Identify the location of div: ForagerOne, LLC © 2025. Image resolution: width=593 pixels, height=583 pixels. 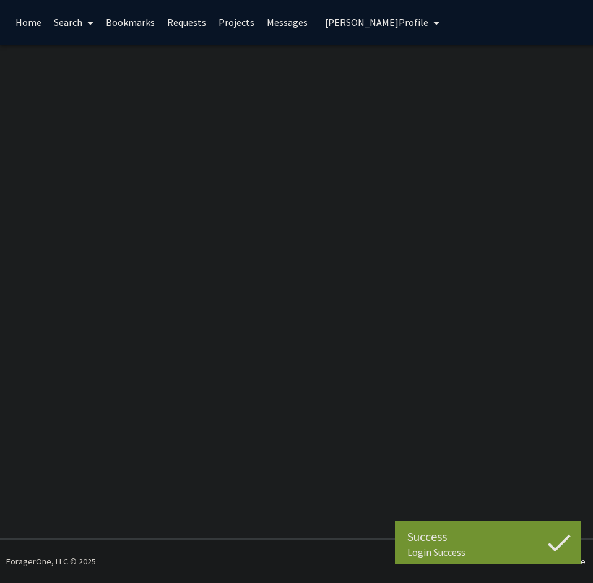
(51, 562).